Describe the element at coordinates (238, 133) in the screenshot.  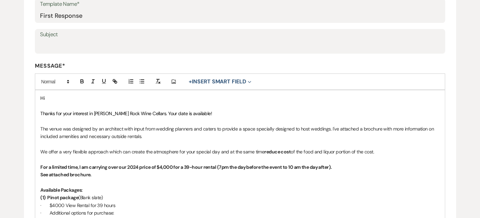
I see `span: The venue was designed by an architect with input from wedding planners and caters to provide a s...` at that location.